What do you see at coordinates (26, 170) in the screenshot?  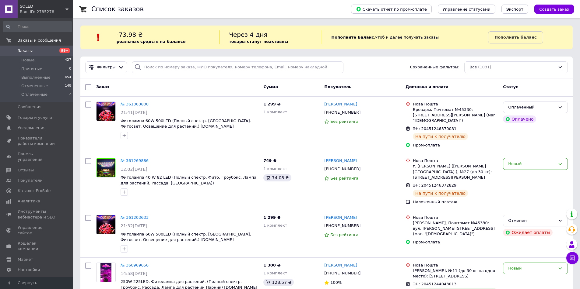 I see `span: Отзывы` at bounding box center [26, 170].